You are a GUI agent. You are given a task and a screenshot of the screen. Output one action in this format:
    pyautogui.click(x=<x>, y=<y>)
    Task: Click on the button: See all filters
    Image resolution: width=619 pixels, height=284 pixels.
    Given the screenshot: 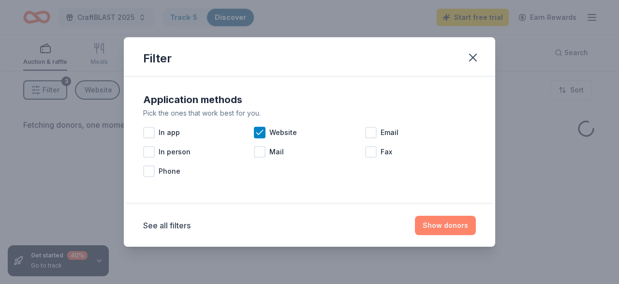 What is the action you would take?
    pyautogui.click(x=167, y=225)
    